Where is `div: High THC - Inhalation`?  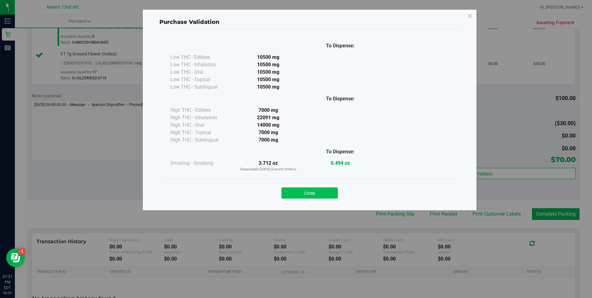
div: High THC - Inhalation is located at coordinates (201, 118).